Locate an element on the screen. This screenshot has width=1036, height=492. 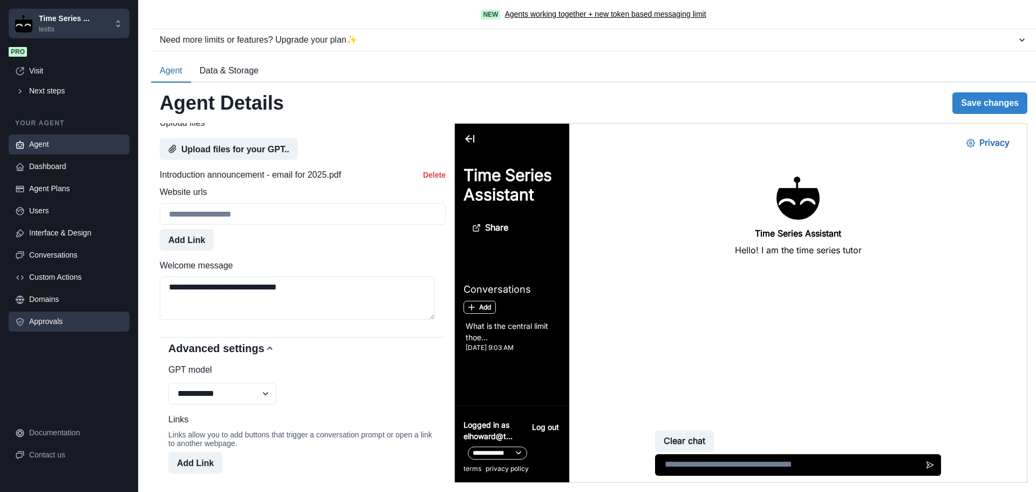
button: Log out is located at coordinates (91, 304).